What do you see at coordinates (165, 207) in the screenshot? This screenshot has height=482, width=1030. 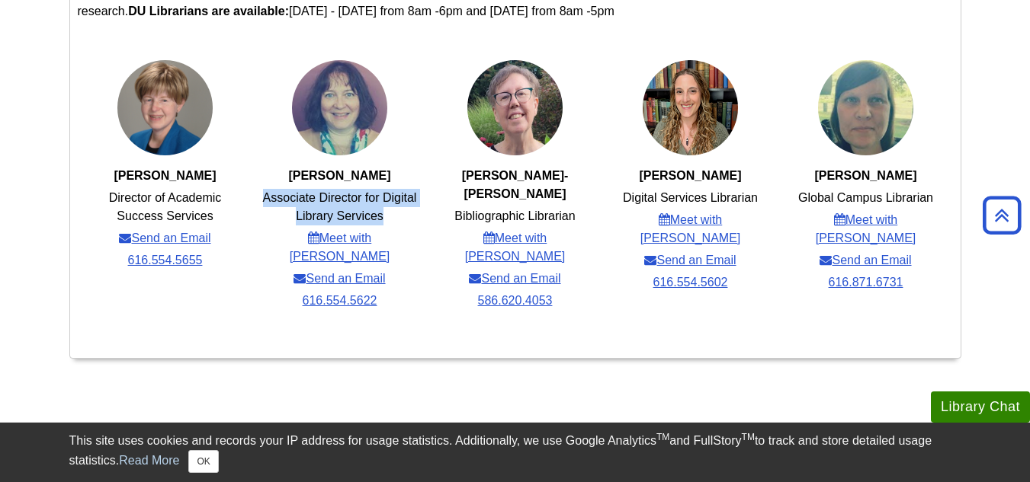 I see `li: Director of Academic Success Services` at bounding box center [165, 207].